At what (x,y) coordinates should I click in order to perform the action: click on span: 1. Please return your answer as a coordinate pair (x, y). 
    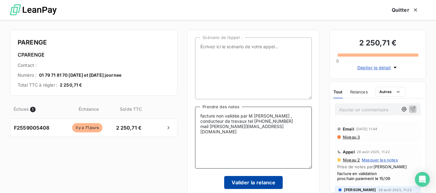
    Looking at the image, I should click on (33, 110).